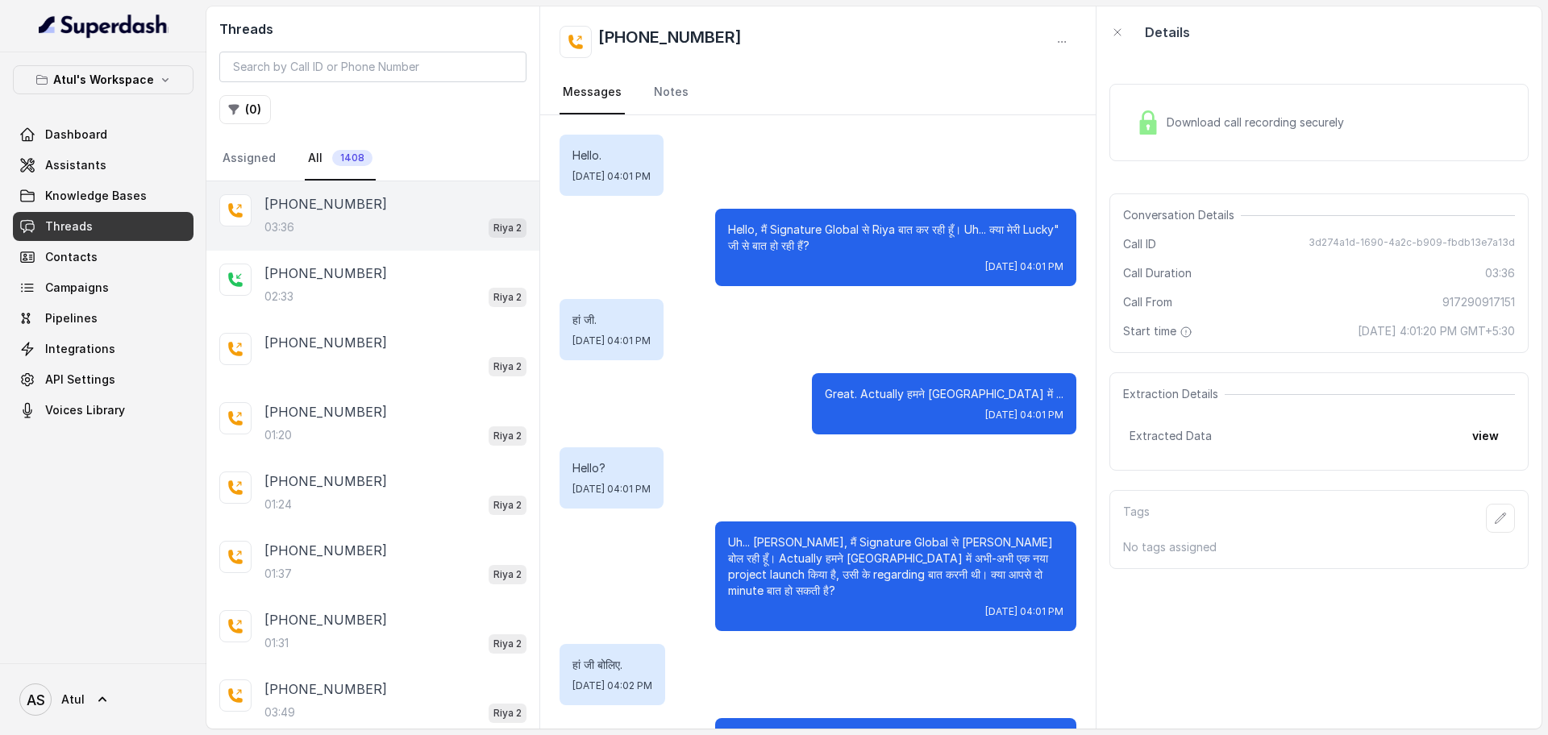  I want to click on span: 1408, so click(352, 158).